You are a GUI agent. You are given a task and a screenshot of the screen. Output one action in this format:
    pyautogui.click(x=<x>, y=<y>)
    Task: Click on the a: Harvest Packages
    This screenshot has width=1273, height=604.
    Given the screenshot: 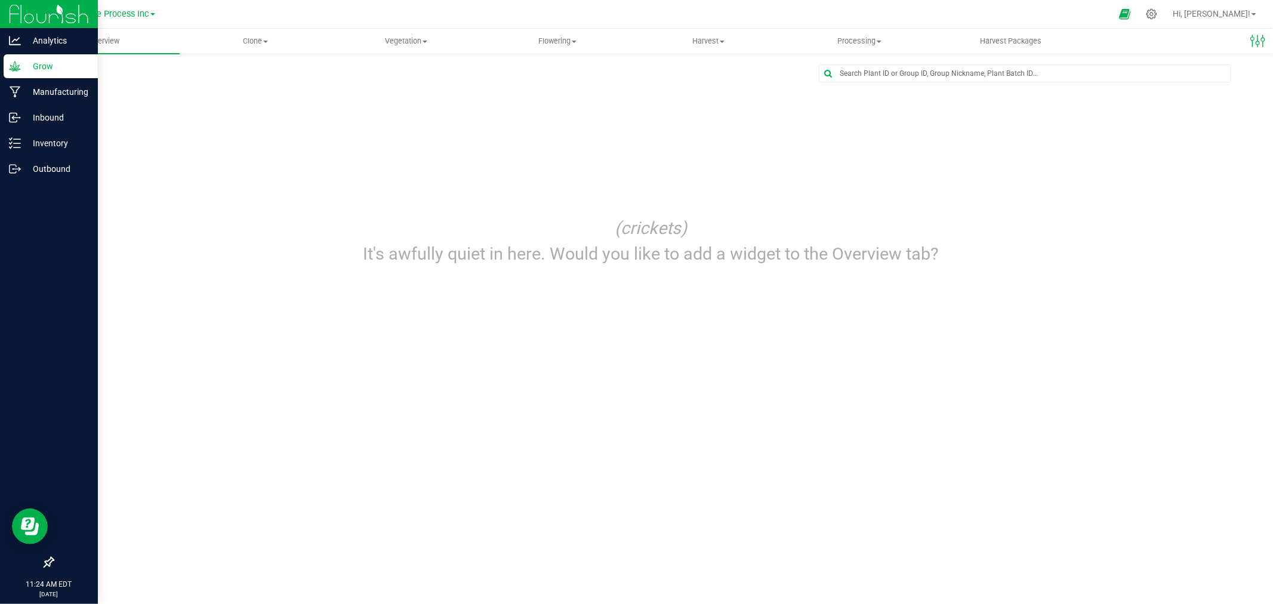 What is the action you would take?
    pyautogui.click(x=1010, y=41)
    